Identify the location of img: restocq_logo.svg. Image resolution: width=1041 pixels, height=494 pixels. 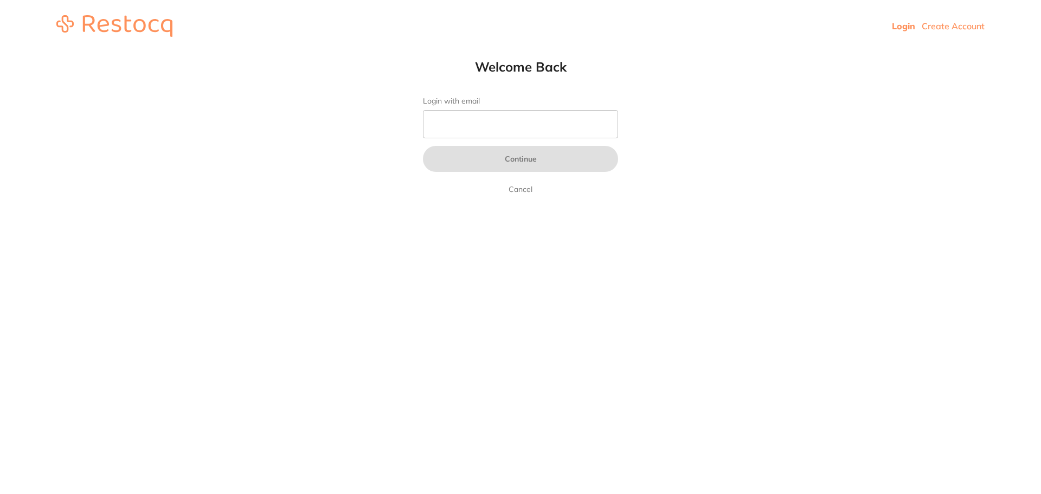
(114, 26).